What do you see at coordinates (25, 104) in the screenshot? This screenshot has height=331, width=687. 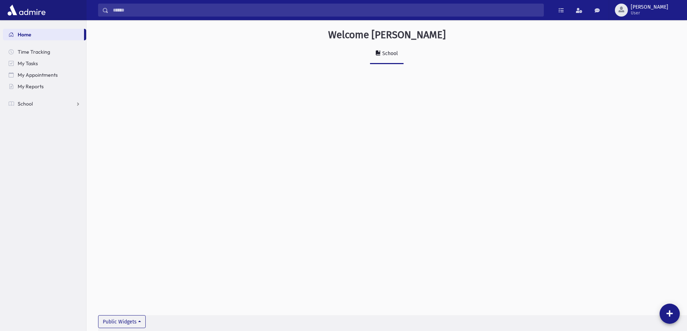 I see `span: School` at bounding box center [25, 104].